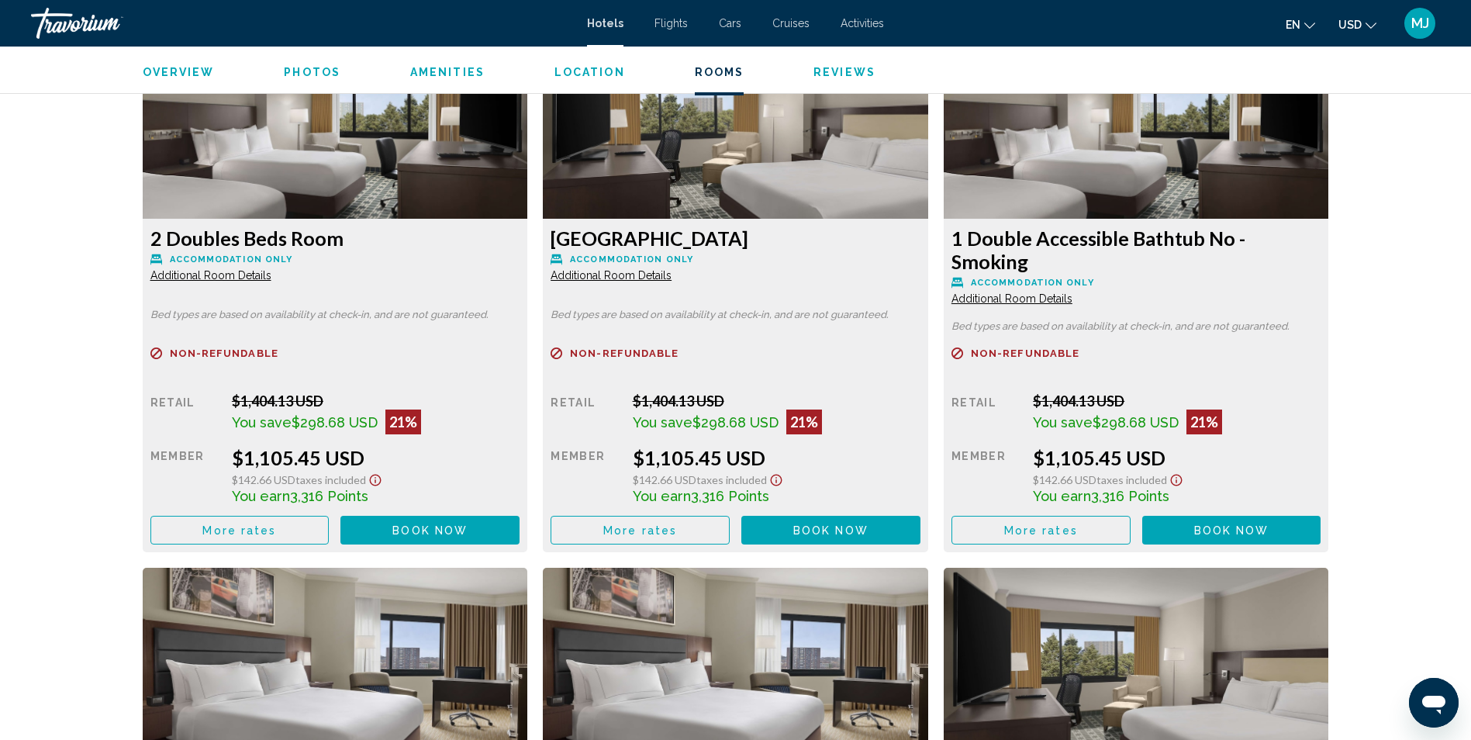  I want to click on button: Reviews, so click(845, 72).